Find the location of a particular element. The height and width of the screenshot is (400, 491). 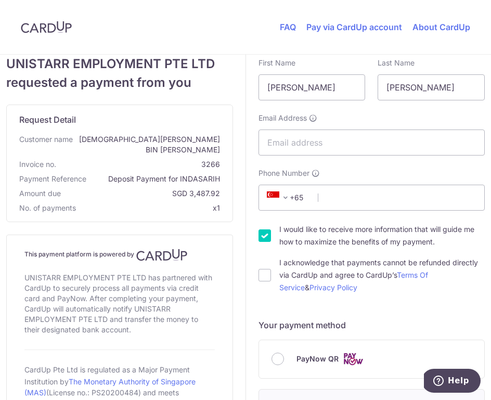

label: First Name is located at coordinates (277, 63).